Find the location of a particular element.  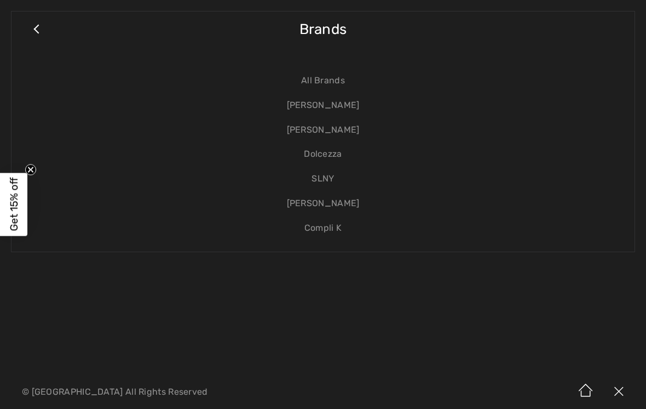

a: All Brands is located at coordinates (323, 81).